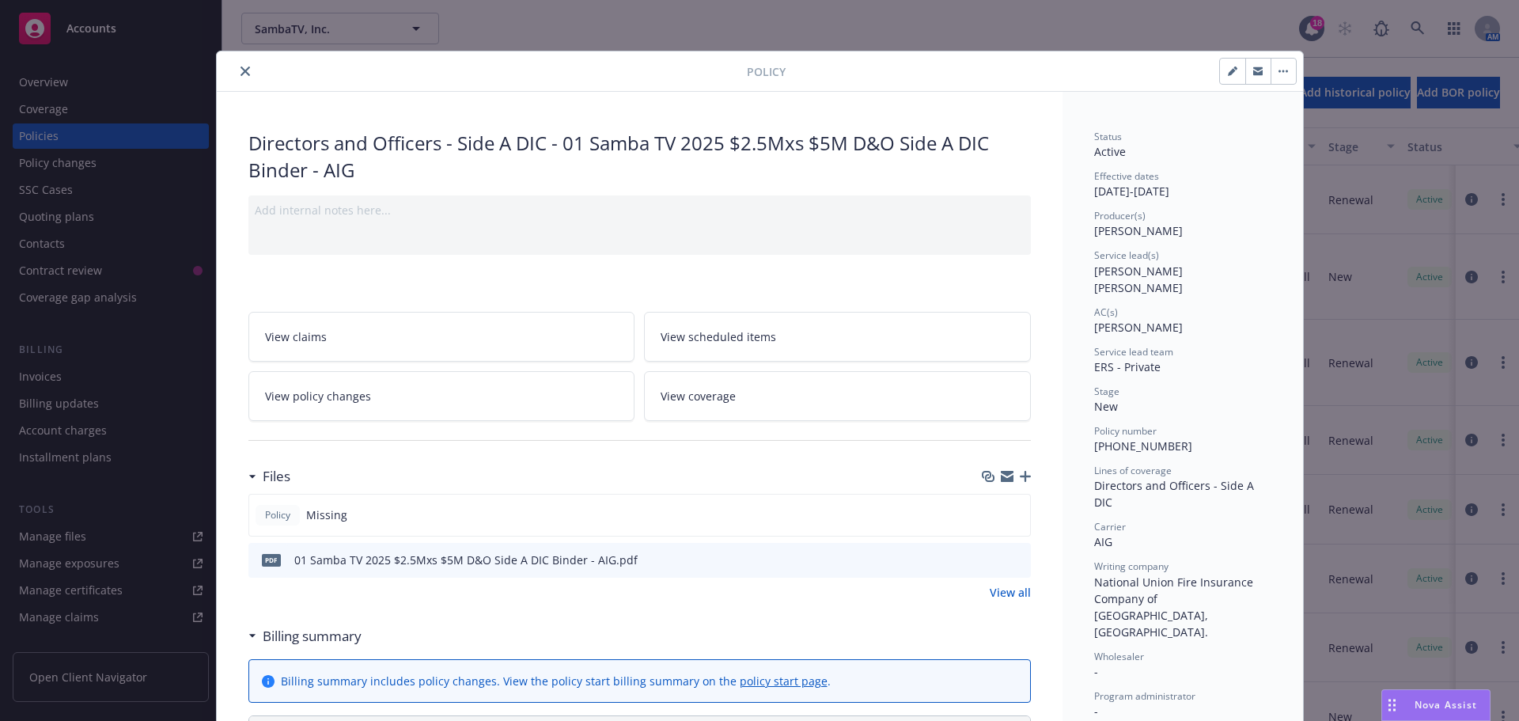  Describe the element at coordinates (1127, 255) in the screenshot. I see `span: Service lead(s)` at that location.